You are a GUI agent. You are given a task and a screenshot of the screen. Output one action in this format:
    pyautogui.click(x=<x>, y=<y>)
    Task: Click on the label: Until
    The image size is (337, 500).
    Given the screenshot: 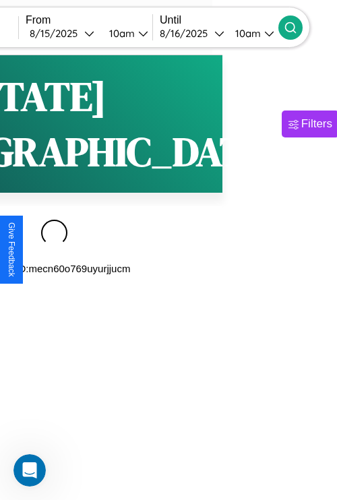 What is the action you would take?
    pyautogui.click(x=219, y=20)
    